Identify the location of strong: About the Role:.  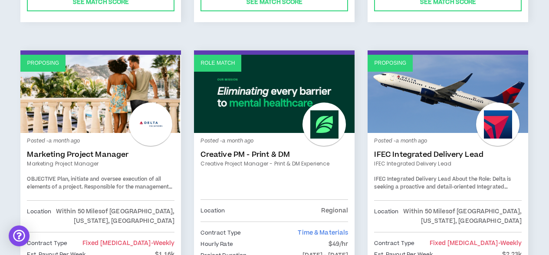
(472, 179).